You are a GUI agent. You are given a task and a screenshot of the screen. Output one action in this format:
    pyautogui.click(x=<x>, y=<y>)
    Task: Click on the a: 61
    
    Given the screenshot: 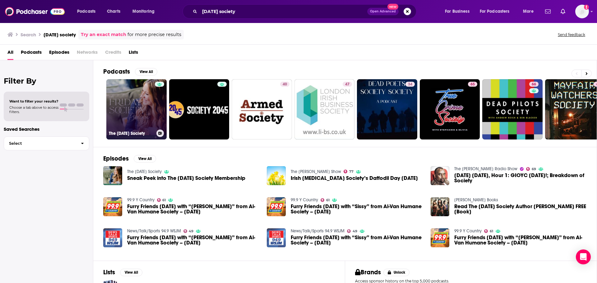 What is the action you would take?
    pyautogui.click(x=161, y=200)
    